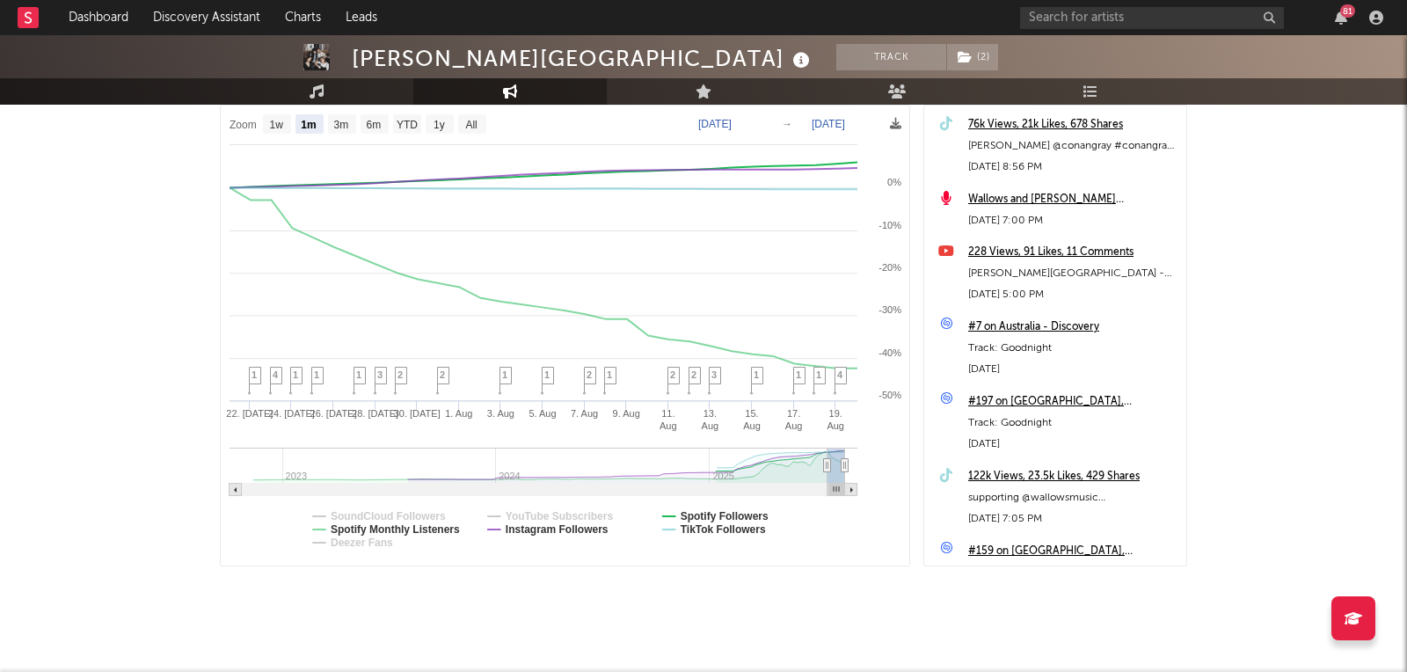 This screenshot has height=672, width=1407. What do you see at coordinates (458, 413) in the screenshot?
I see `text: 1. Aug` at bounding box center [458, 413].